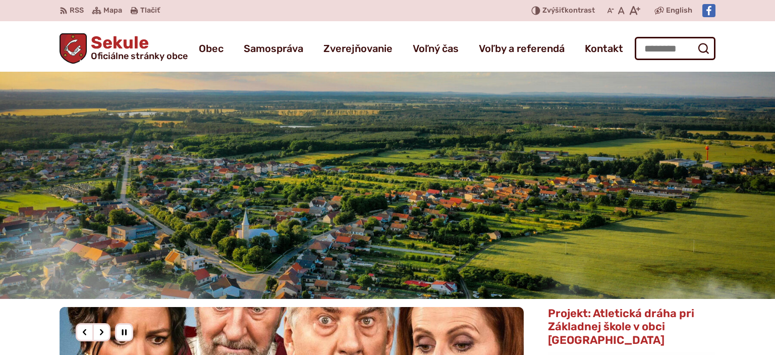 Image resolution: width=775 pixels, height=355 pixels. Describe the element at coordinates (85, 332) in the screenshot. I see `div: Predošlý slajd` at that location.